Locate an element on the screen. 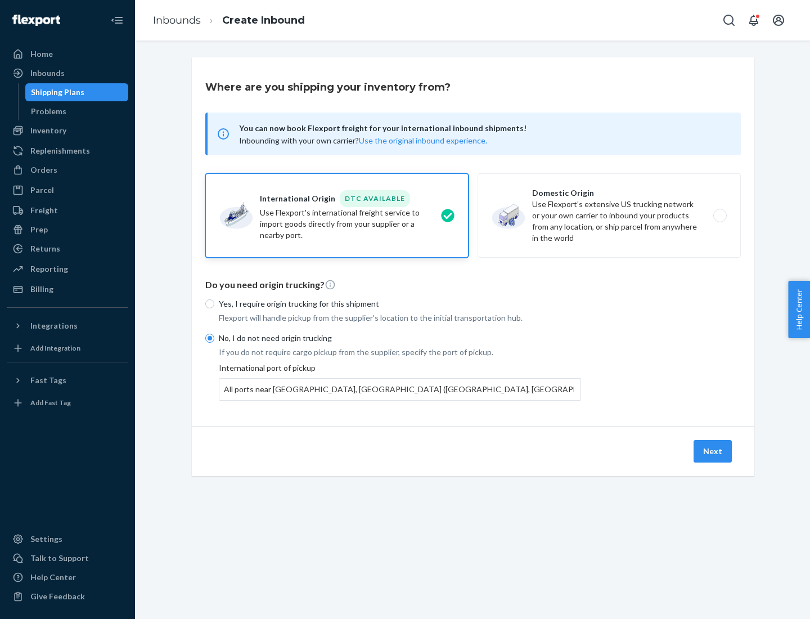  a: Freight is located at coordinates (68, 210).